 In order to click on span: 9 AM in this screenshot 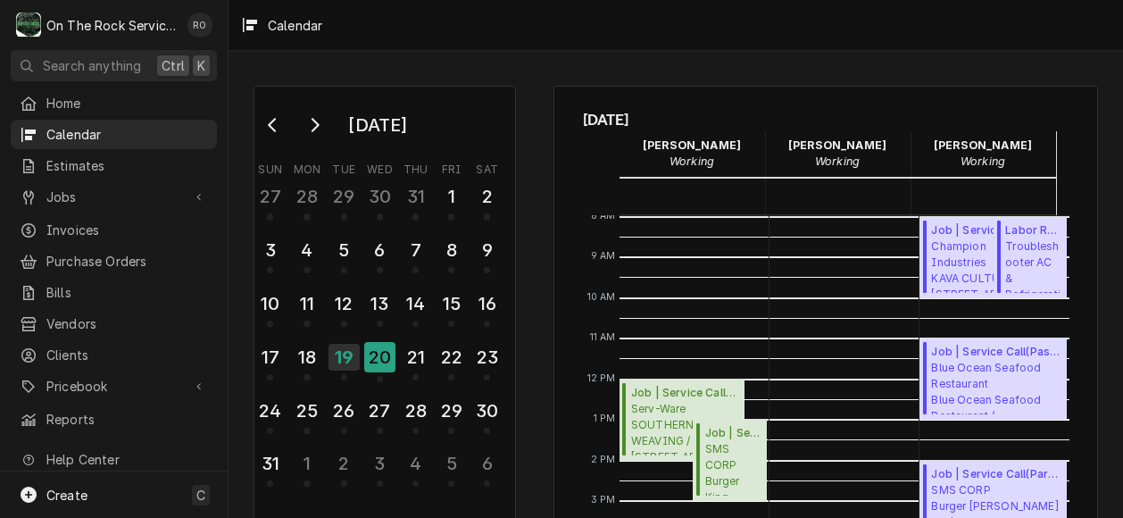, I will do `click(604, 256)`.